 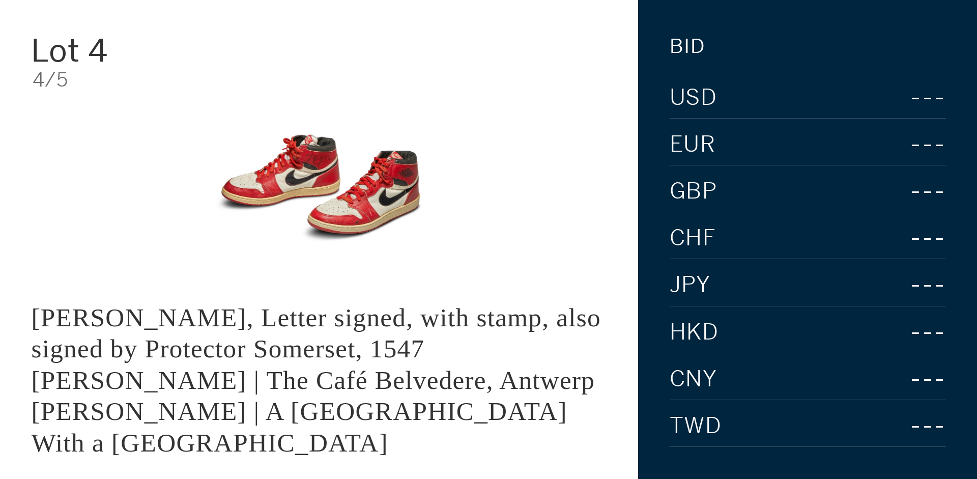 I want to click on span: CNY, so click(x=693, y=379).